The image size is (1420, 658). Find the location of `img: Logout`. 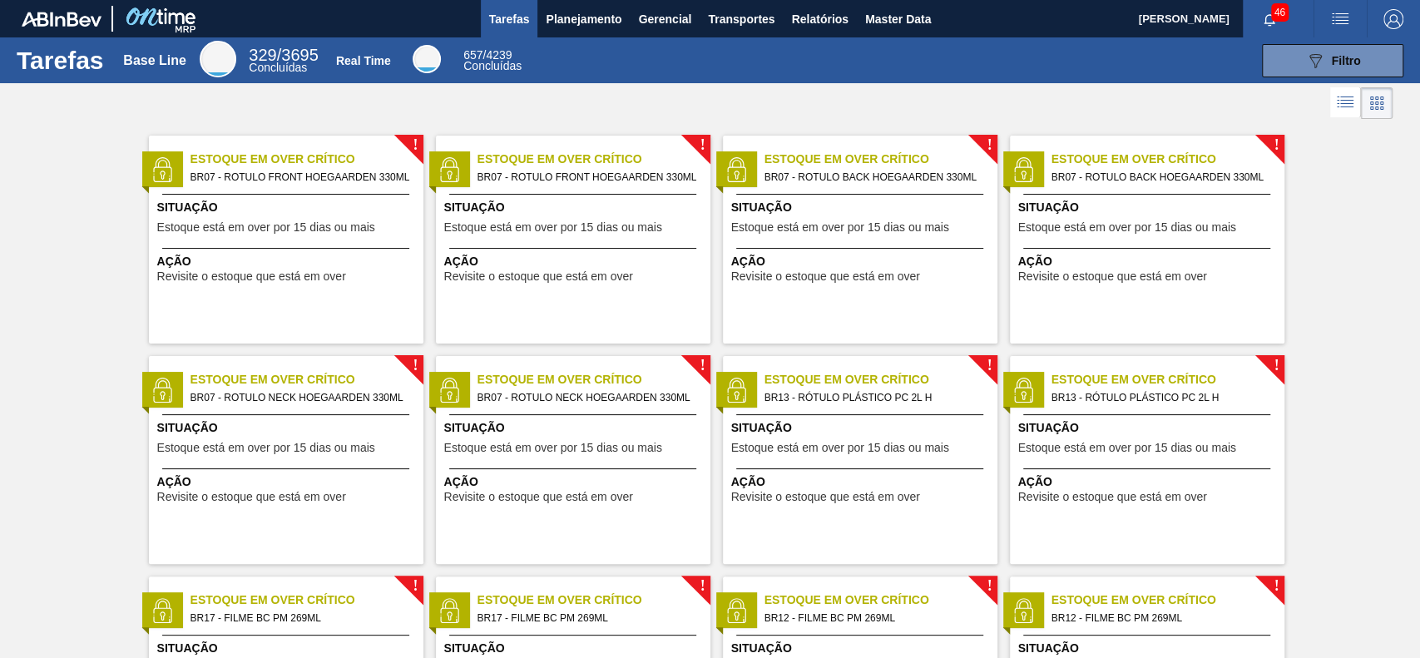

img: Logout is located at coordinates (1393, 19).